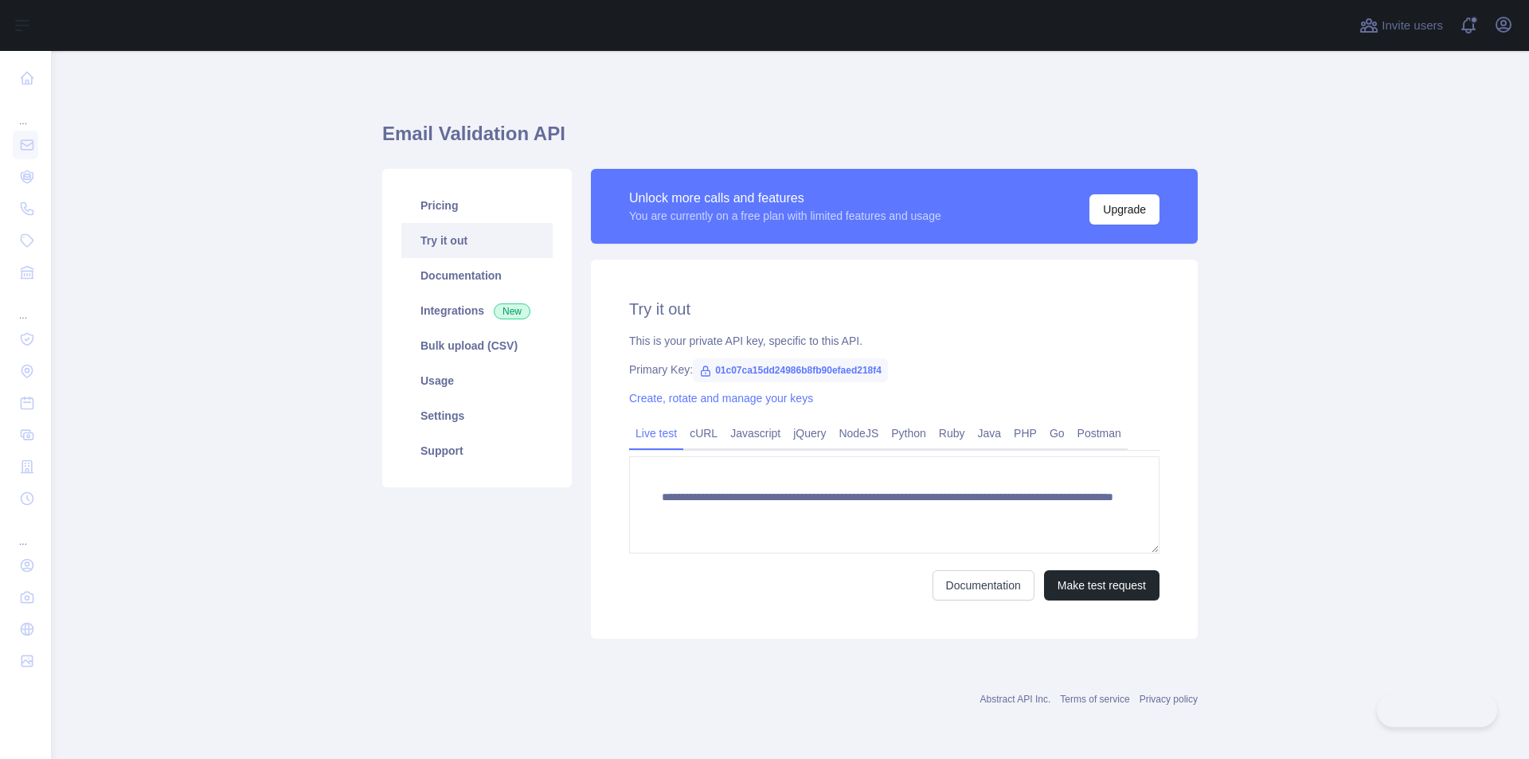  I want to click on a: Usage, so click(477, 381).